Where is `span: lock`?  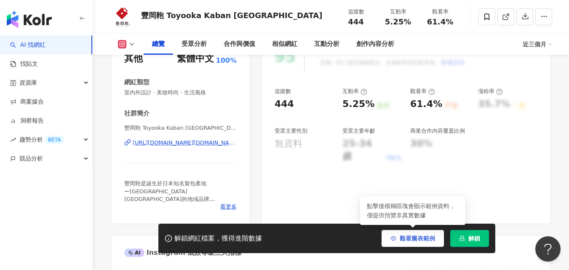 span: lock is located at coordinates (462, 239).